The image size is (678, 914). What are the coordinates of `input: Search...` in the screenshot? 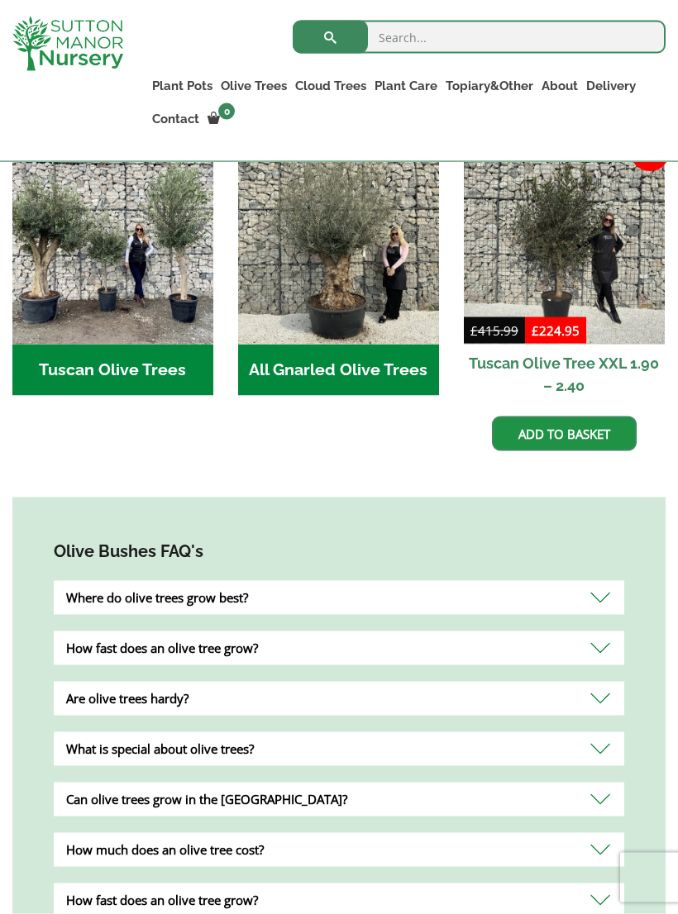 It's located at (479, 37).